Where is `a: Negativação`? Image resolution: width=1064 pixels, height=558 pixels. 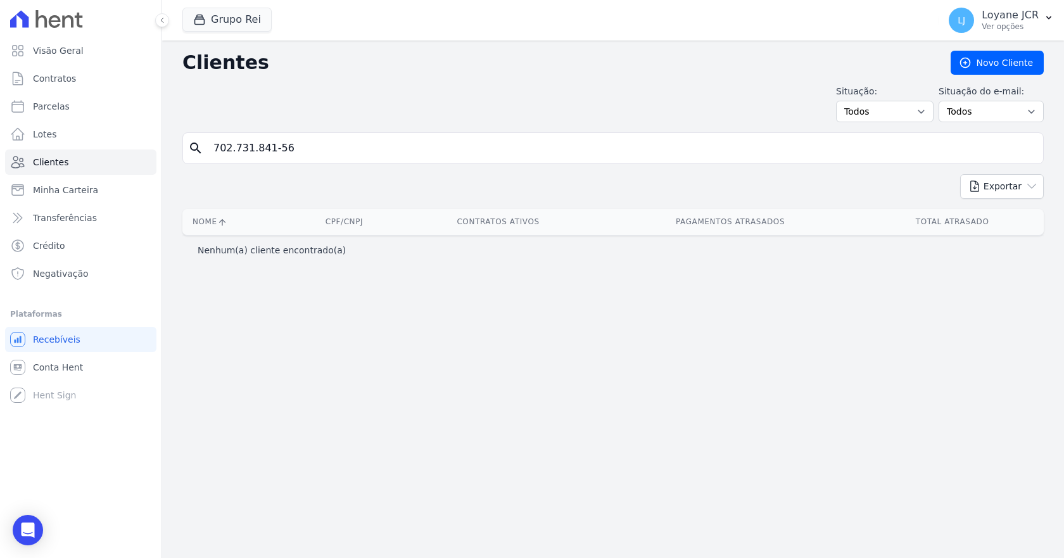 a: Negativação is located at coordinates (80, 274).